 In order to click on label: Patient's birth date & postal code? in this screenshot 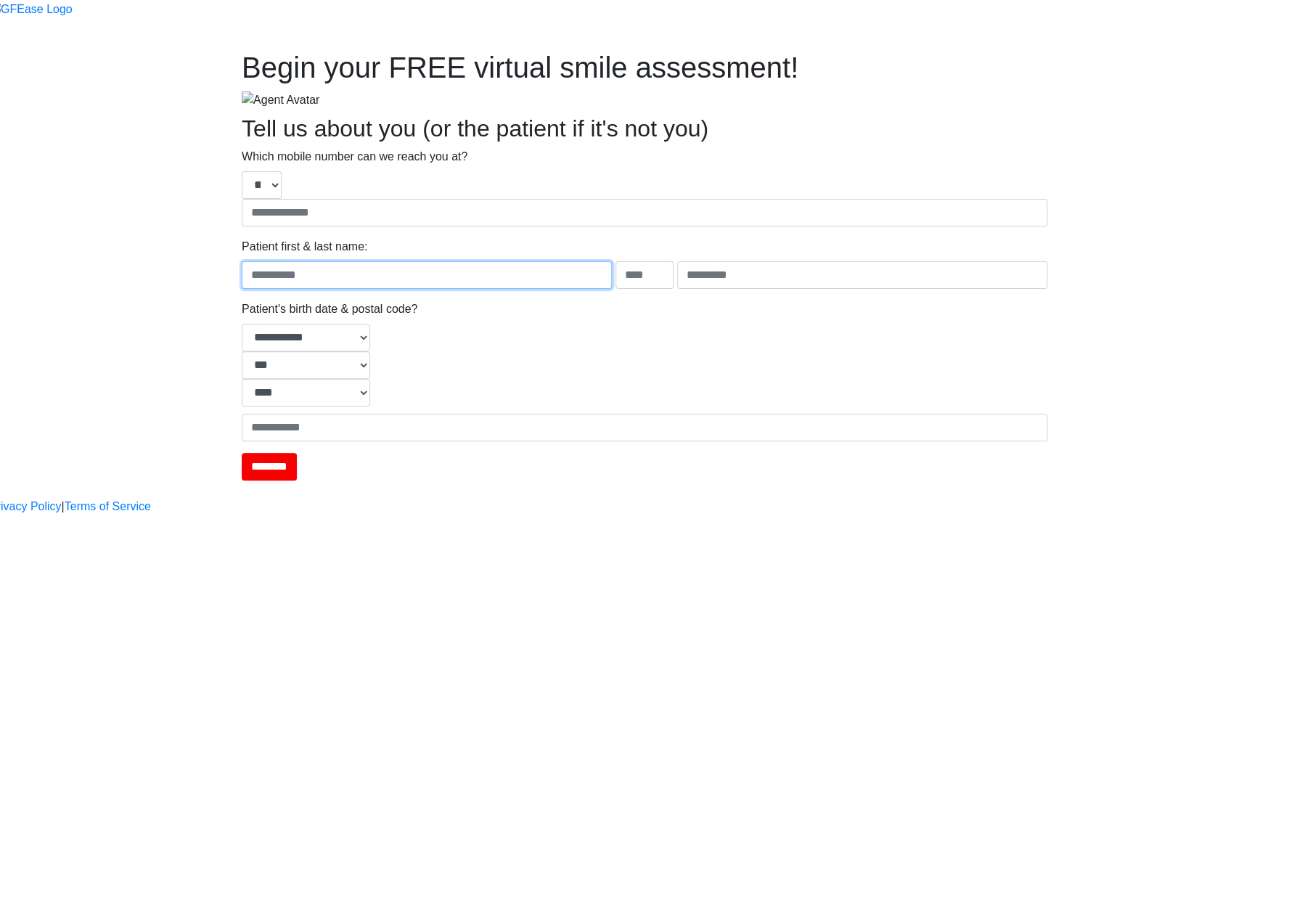, I will do `click(330, 309)`.